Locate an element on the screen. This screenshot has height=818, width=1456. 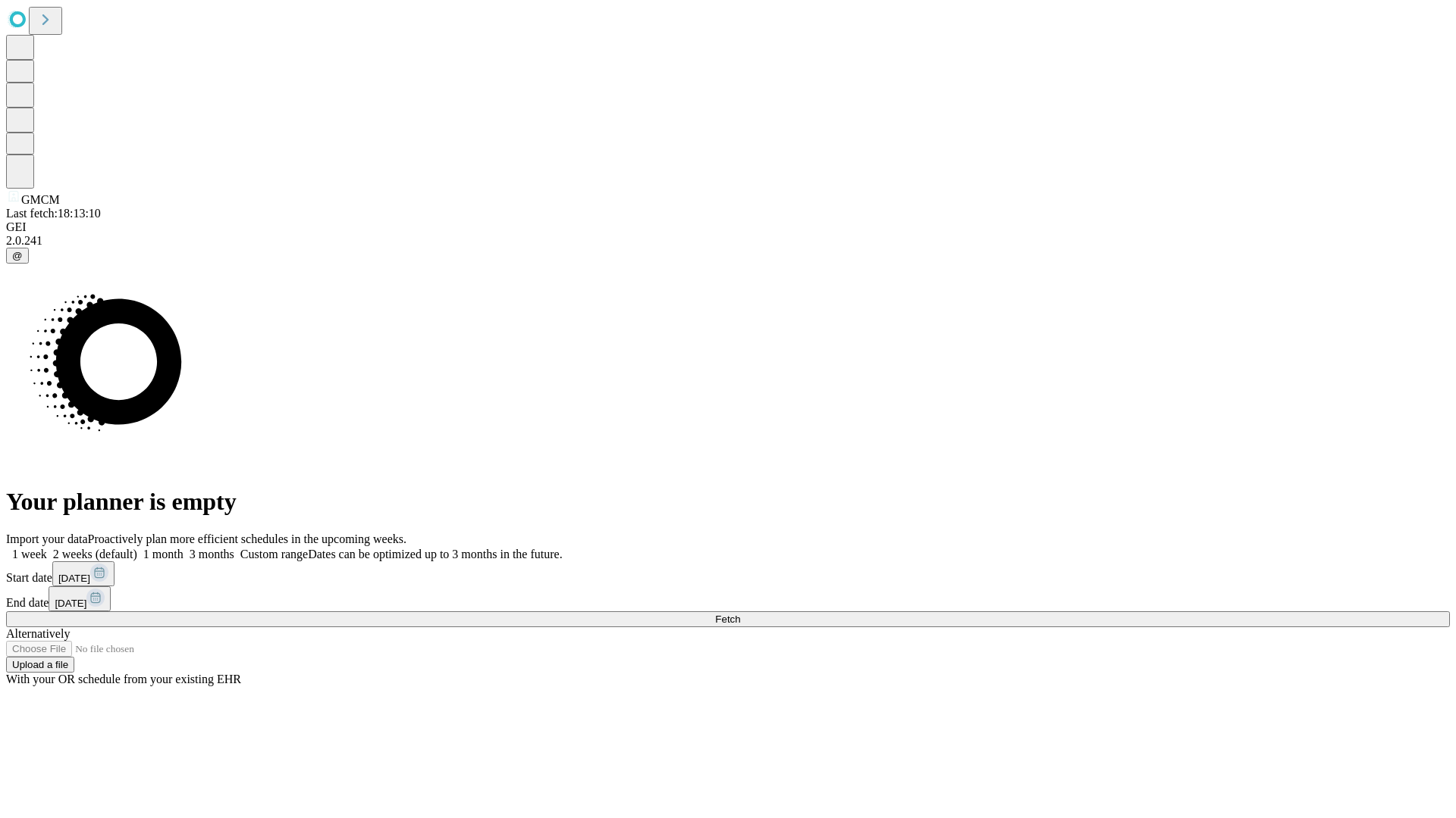
span: Proactively plan more efficient schedules in the upcoming weeks. is located at coordinates (247, 539).